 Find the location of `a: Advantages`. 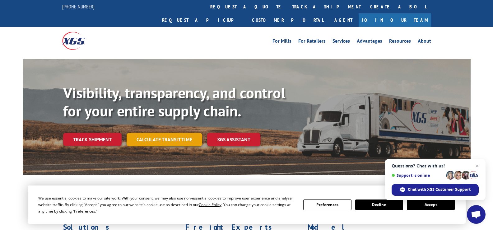

a: Advantages is located at coordinates (370, 42).